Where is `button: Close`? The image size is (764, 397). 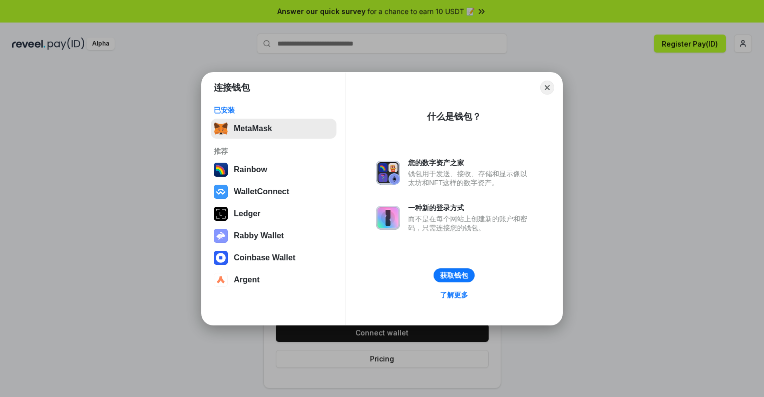 button: Close is located at coordinates (547, 88).